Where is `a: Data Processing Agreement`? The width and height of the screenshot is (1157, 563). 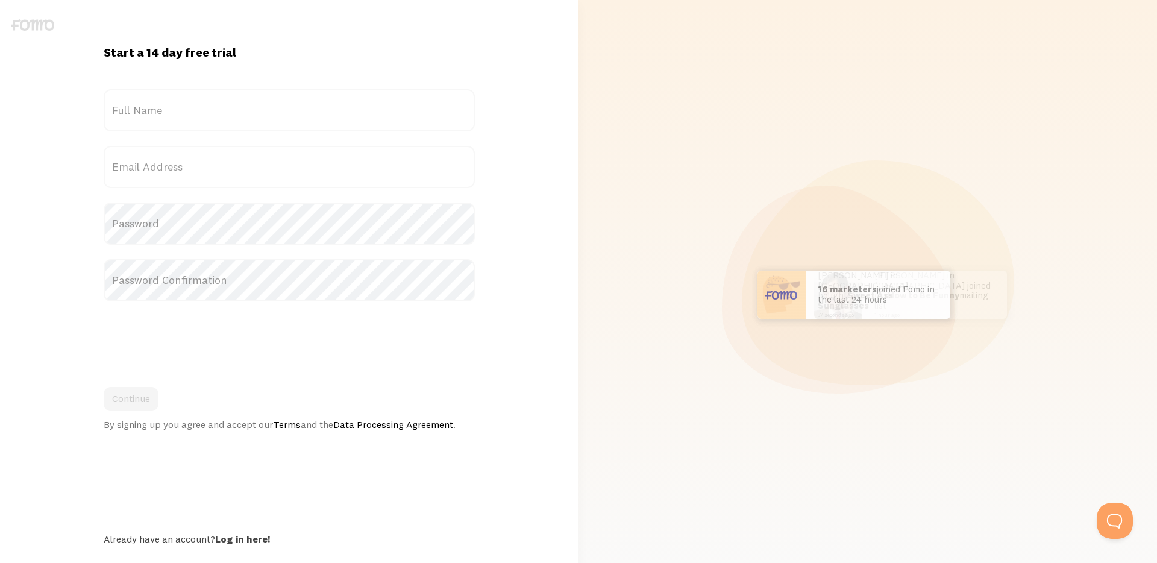 a: Data Processing Agreement is located at coordinates (393, 424).